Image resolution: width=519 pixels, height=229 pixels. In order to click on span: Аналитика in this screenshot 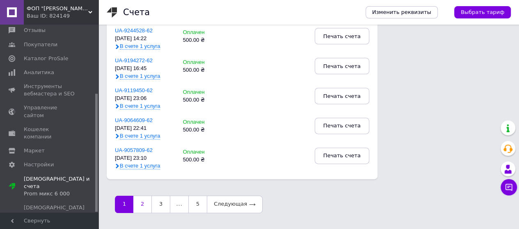, I will do `click(39, 73)`.